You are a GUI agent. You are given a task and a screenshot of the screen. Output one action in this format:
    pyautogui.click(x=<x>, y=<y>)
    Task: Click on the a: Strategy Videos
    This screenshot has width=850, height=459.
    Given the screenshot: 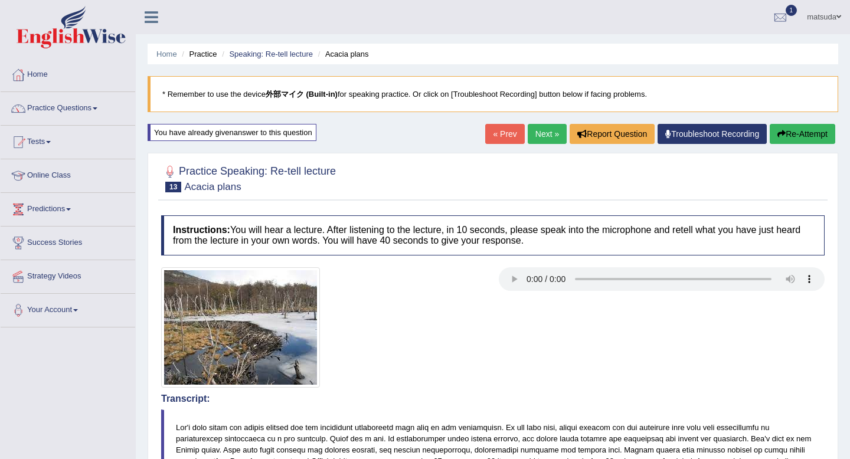 What is the action you would take?
    pyautogui.click(x=68, y=275)
    